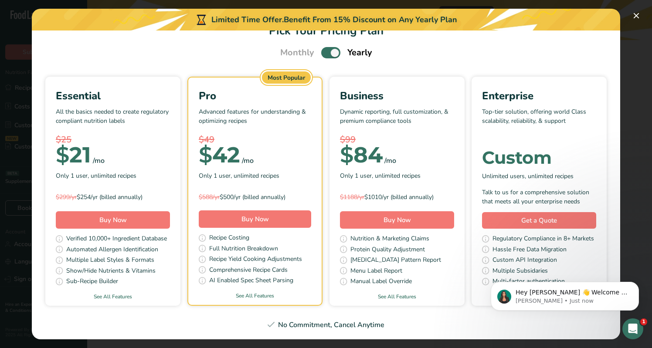 The image size is (652, 348). What do you see at coordinates (326, 325) in the screenshot?
I see `div: No Commitment, Cancel Anytime` at bounding box center [326, 325].